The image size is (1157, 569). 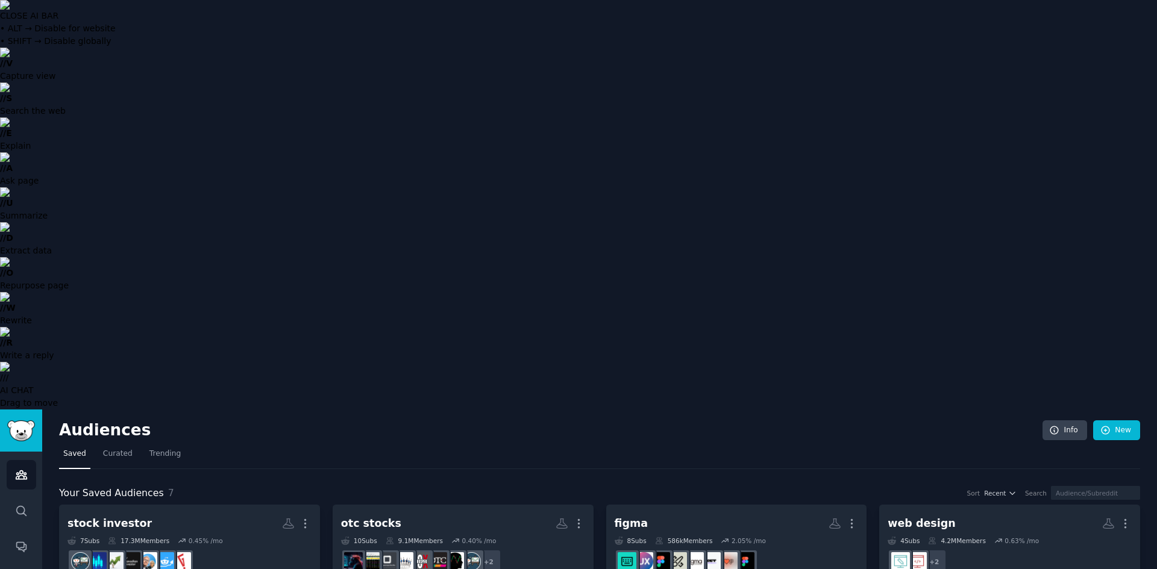 I want to click on div: 10 Sub s, so click(x=359, y=541).